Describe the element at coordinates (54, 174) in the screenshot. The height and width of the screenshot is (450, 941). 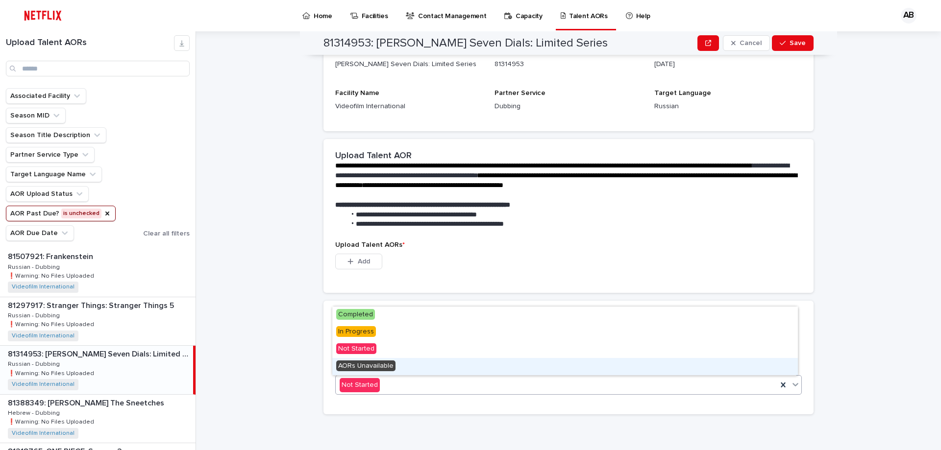
I see `button: Target Language Name` at that location.